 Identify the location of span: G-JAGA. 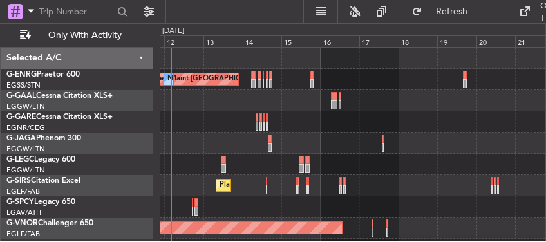
(21, 139).